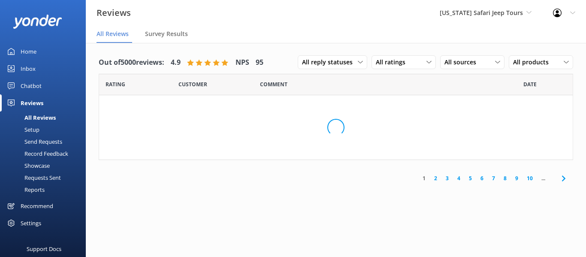 This screenshot has width=586, height=257. Describe the element at coordinates (274, 84) in the screenshot. I see `span: Question` at that location.